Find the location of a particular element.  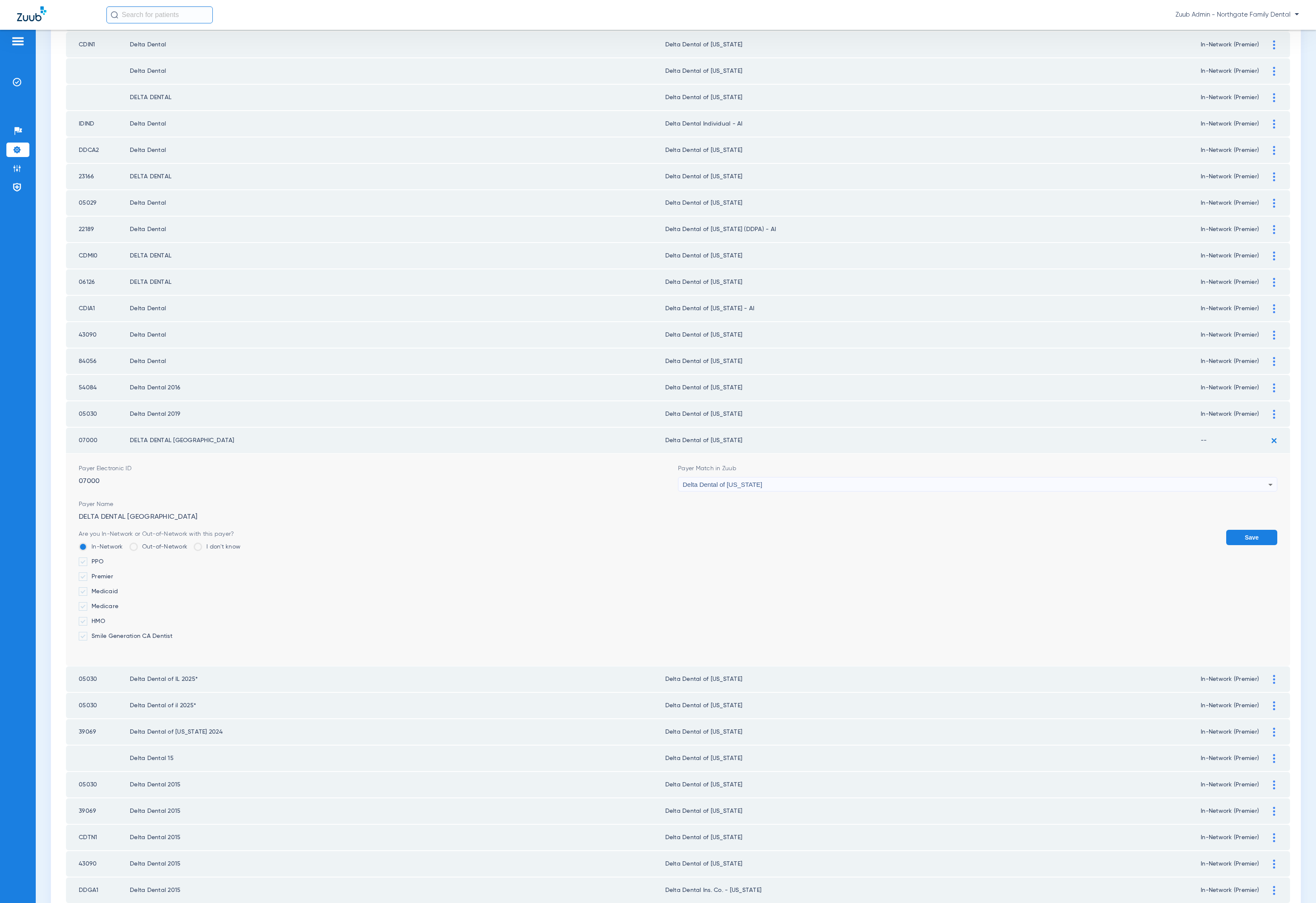

img: hamburger-icon is located at coordinates (17, 42).